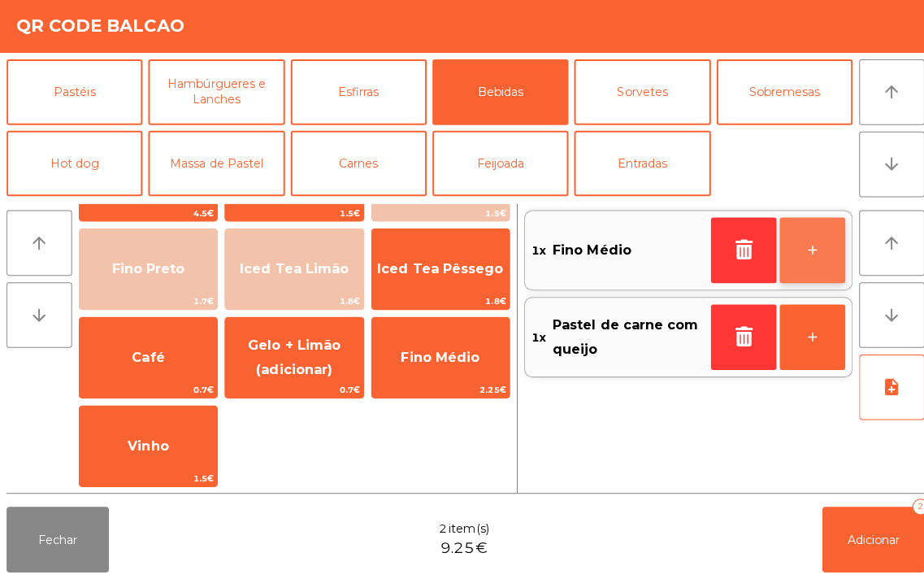  I want to click on span: Vinho, so click(147, 446).